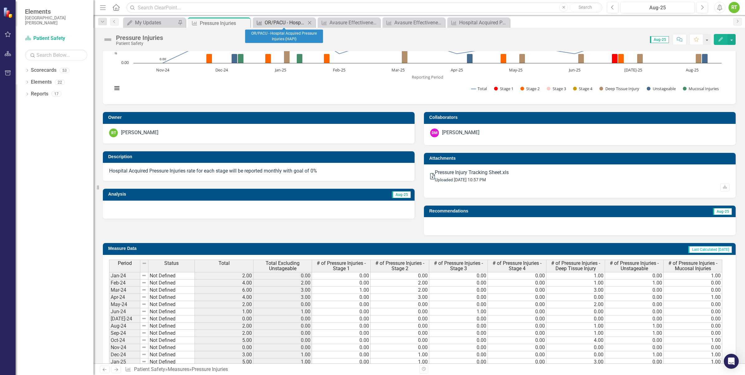 This screenshot has height=375, width=745. Describe the element at coordinates (731, 361) in the screenshot. I see `div: Open Intercom Messenger` at that location.